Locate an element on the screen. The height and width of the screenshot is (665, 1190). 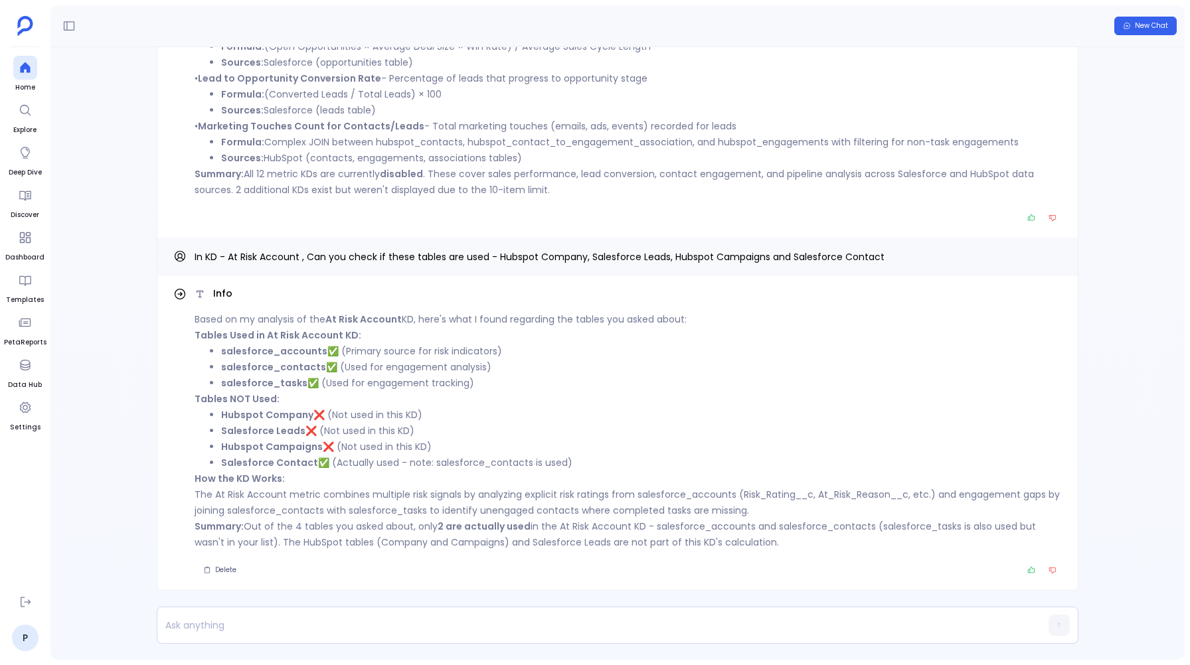
span: Dashboard is located at coordinates (25, 258).